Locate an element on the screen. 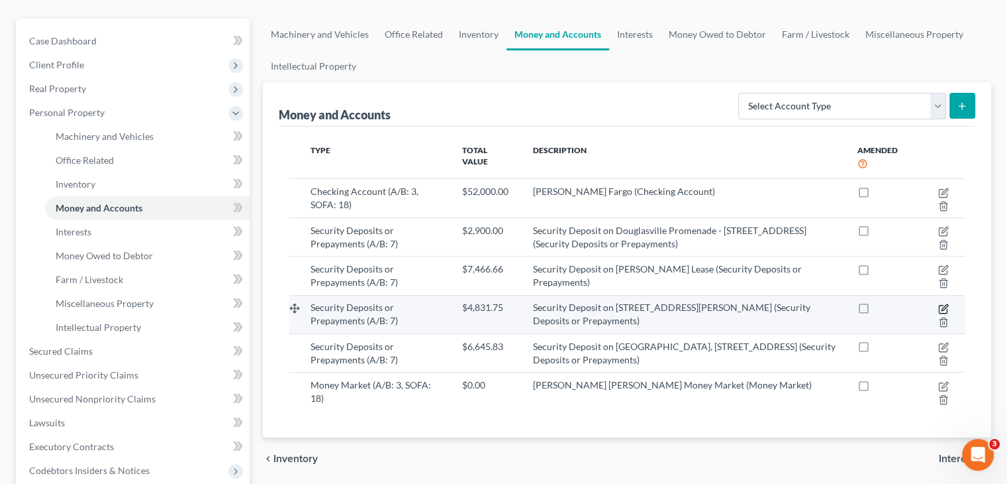 The height and width of the screenshot is (484, 1007). span: Type is located at coordinates (321, 150).